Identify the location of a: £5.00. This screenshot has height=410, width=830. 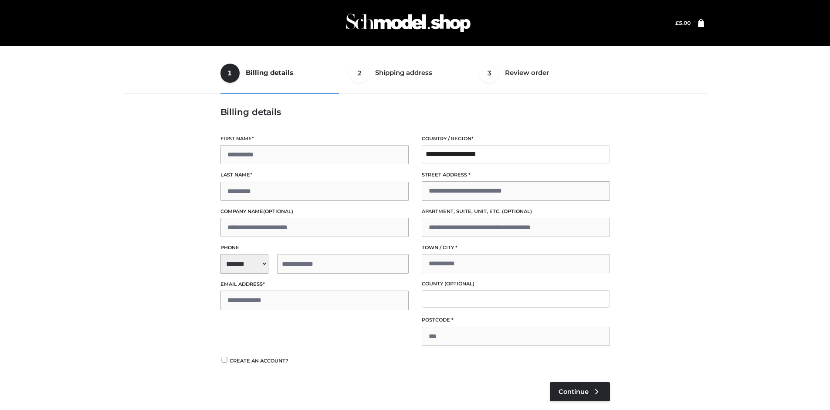
(683, 23).